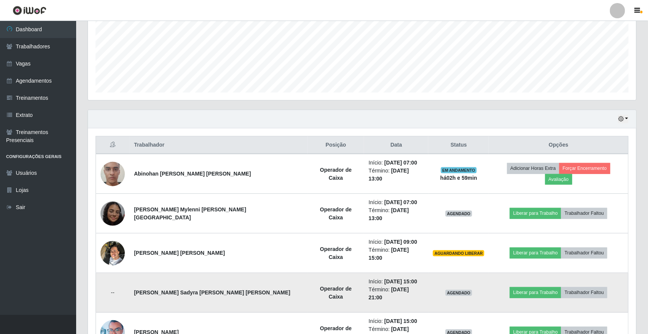  Describe the element at coordinates (113, 253) in the screenshot. I see `img: 1725217718320.jpeg` at that location.